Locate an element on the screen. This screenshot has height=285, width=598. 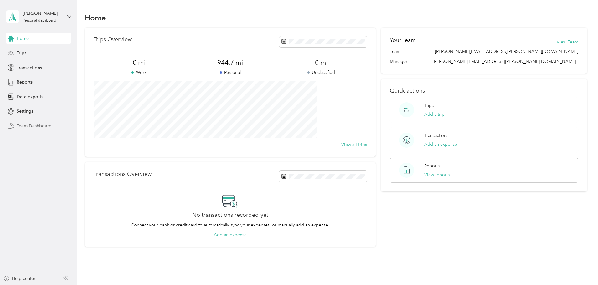
span: Data exports is located at coordinates (30, 97).